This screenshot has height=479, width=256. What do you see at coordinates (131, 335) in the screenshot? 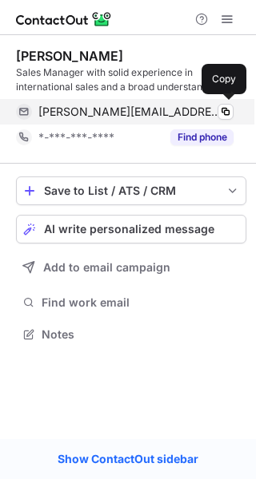
I see `button: Notes` at bounding box center [131, 335].